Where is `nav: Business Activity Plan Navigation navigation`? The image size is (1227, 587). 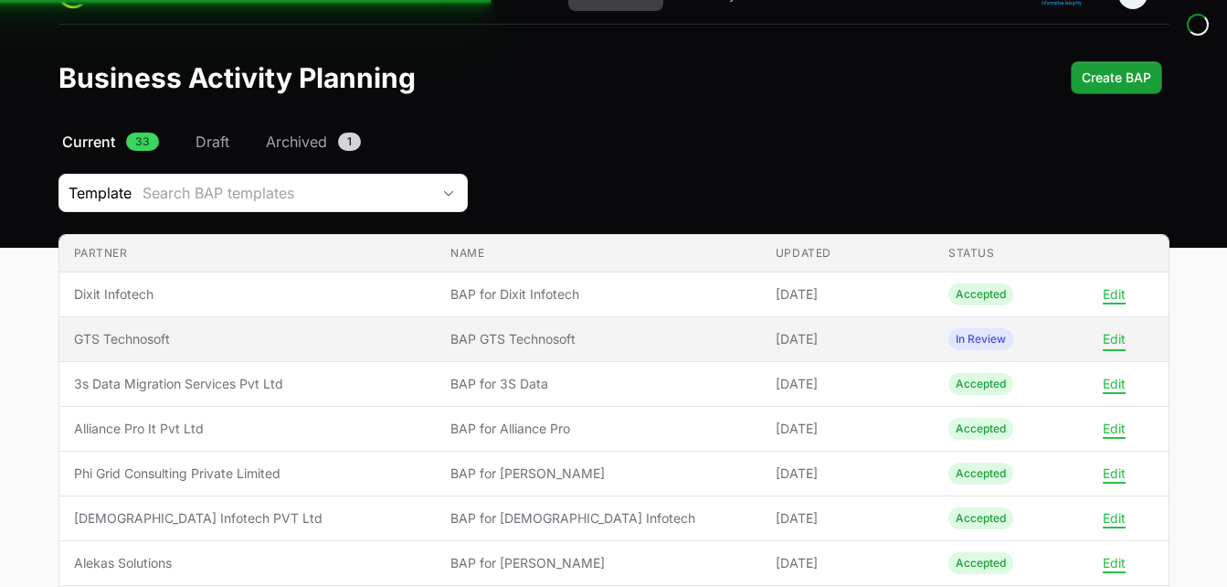 nav: Business Activity Plan Navigation navigation is located at coordinates (614, 142).